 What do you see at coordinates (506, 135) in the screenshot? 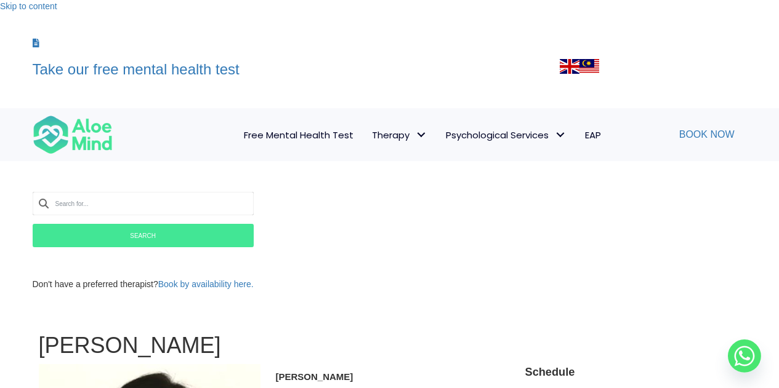
I see `span: Psychological Services` at bounding box center [506, 135].